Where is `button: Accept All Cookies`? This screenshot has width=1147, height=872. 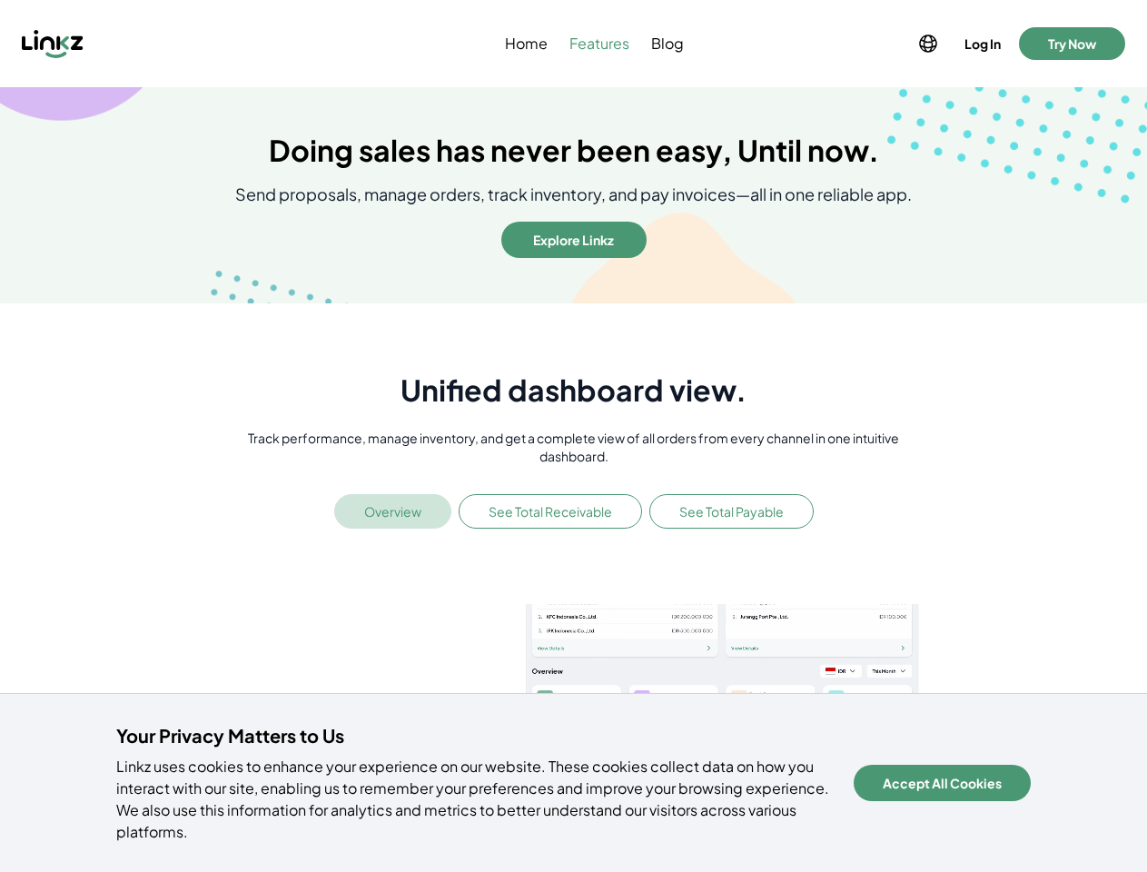
button: Accept All Cookies is located at coordinates (942, 783).